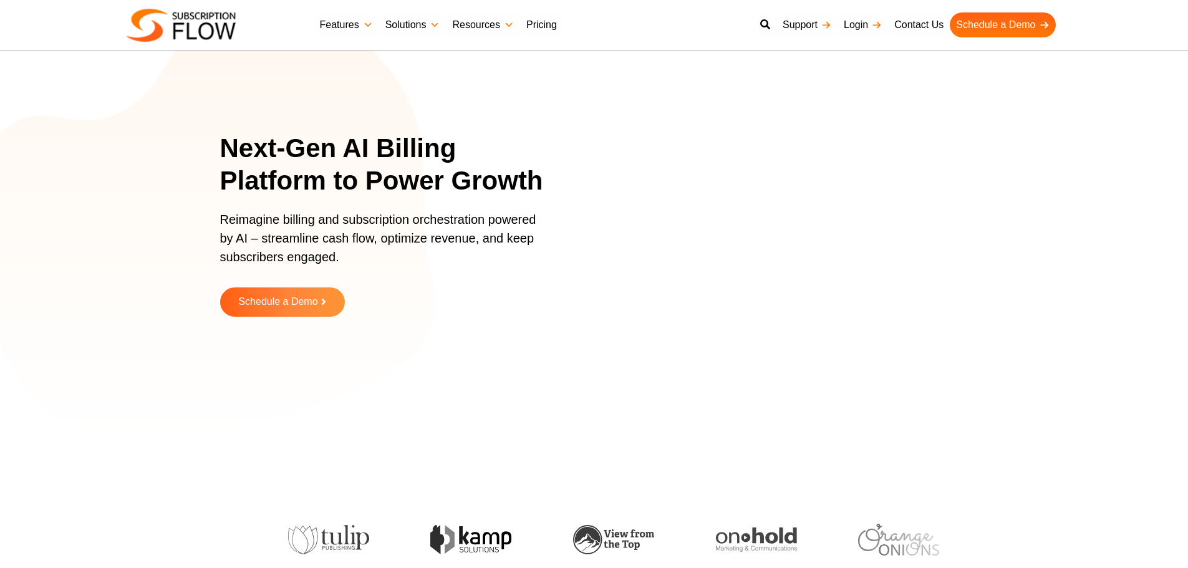  What do you see at coordinates (541, 25) in the screenshot?
I see `a: Pricing` at bounding box center [541, 25].